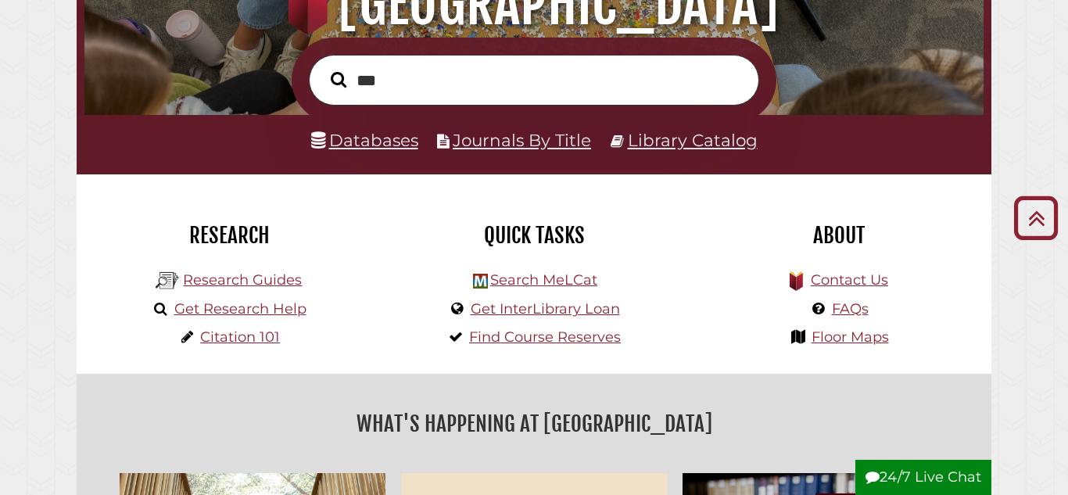  What do you see at coordinates (338, 80) in the screenshot?
I see `i: Search` at bounding box center [338, 80].